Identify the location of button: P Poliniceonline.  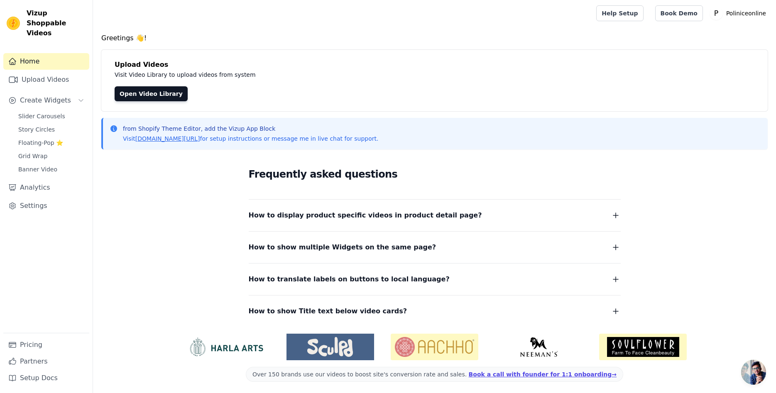
(739, 13).